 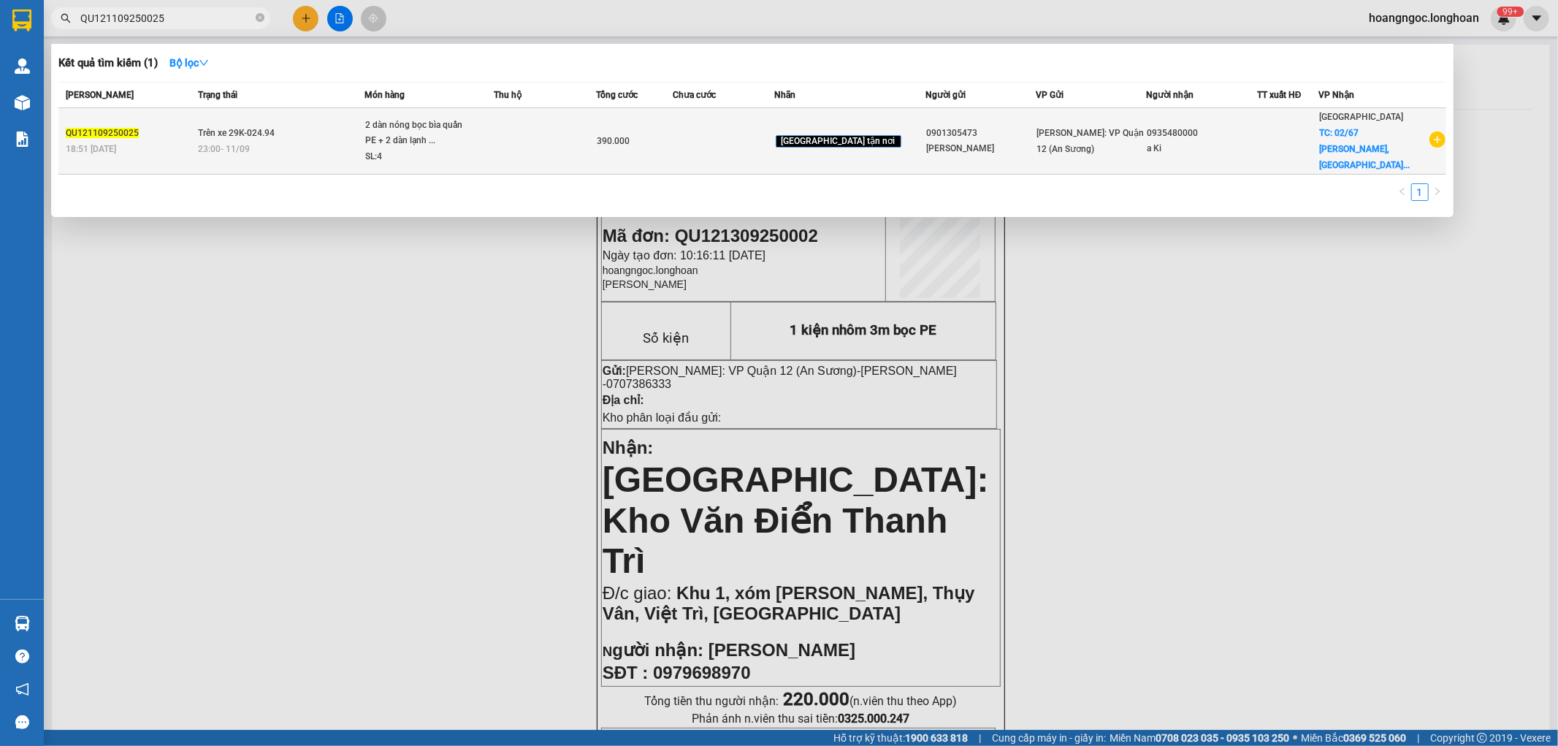 What do you see at coordinates (1420, 192) in the screenshot?
I see `a: 1` at bounding box center [1420, 192].